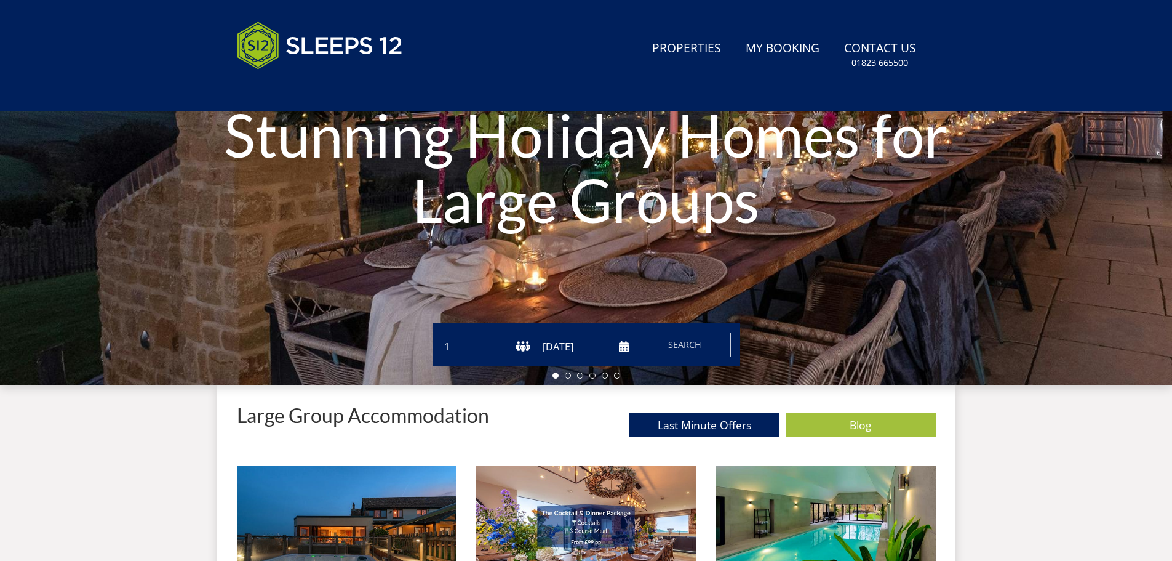 The height and width of the screenshot is (561, 1172). What do you see at coordinates (320, 46) in the screenshot?
I see `img: Sleeps 12` at bounding box center [320, 46].